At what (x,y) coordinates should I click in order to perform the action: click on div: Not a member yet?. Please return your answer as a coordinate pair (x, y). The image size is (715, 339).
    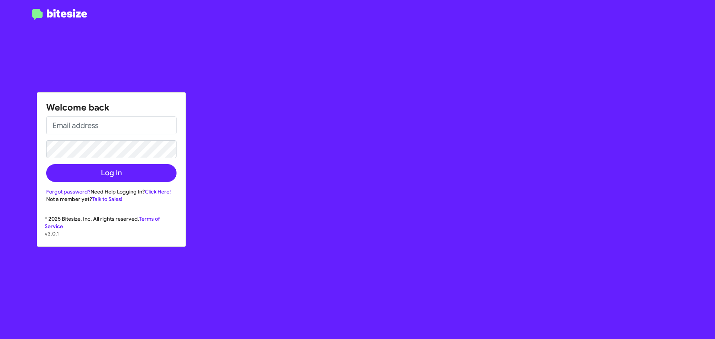
    Looking at the image, I should click on (111, 199).